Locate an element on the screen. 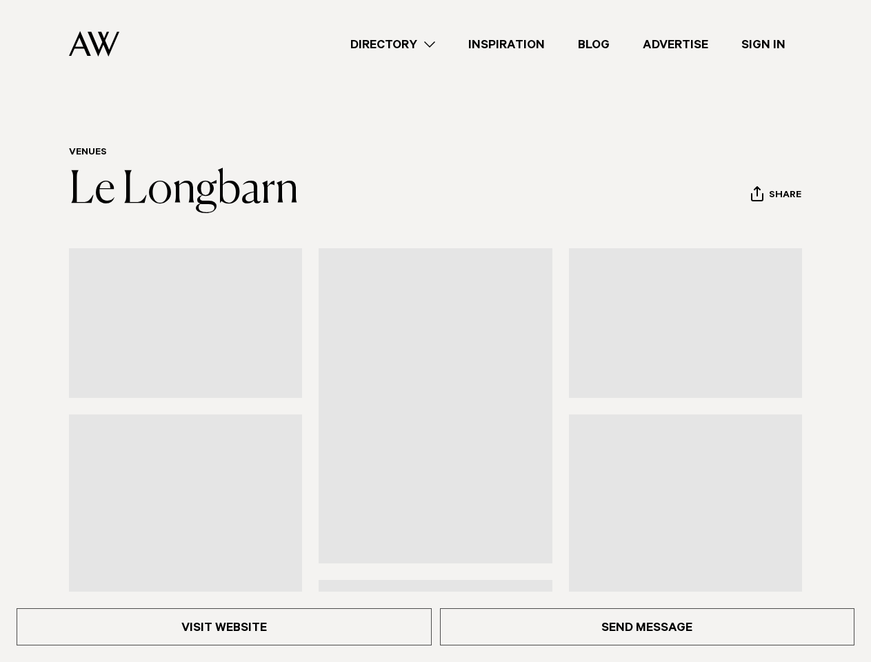 The height and width of the screenshot is (662, 871). img: Auckland Weddings Logo is located at coordinates (94, 43).